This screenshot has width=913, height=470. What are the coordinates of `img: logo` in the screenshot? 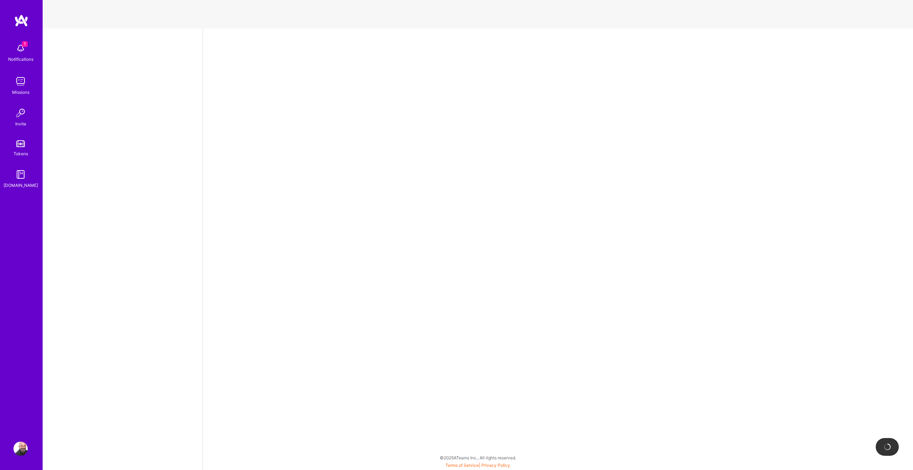 It's located at (21, 21).